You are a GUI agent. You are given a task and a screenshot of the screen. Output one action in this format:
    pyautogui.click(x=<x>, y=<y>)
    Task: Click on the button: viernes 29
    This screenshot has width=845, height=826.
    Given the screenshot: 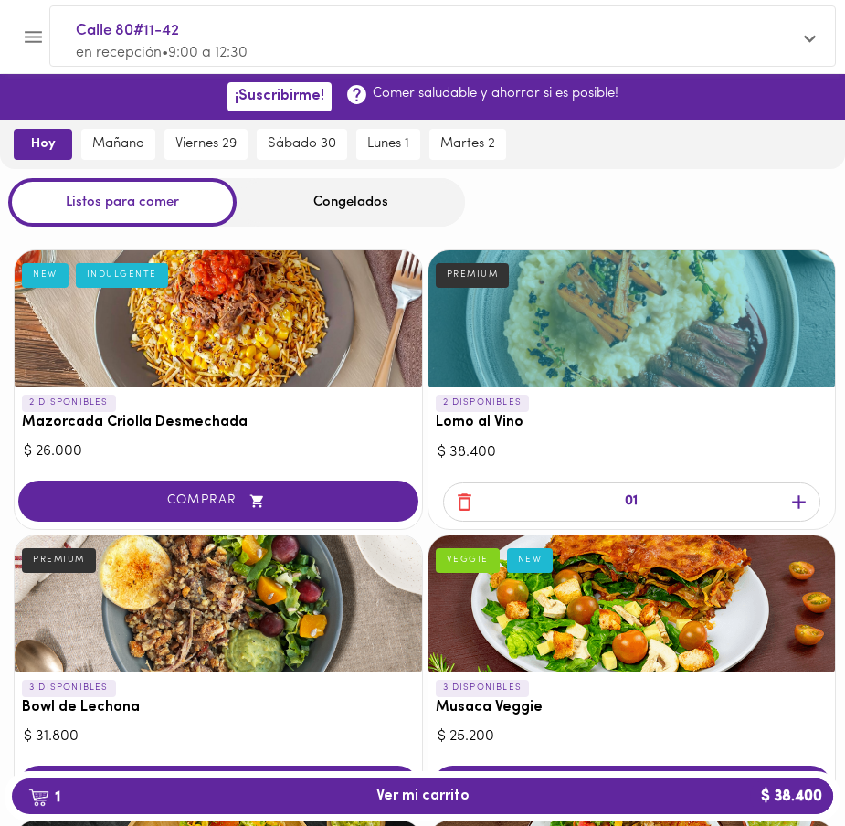 What is the action you would take?
    pyautogui.click(x=206, y=144)
    